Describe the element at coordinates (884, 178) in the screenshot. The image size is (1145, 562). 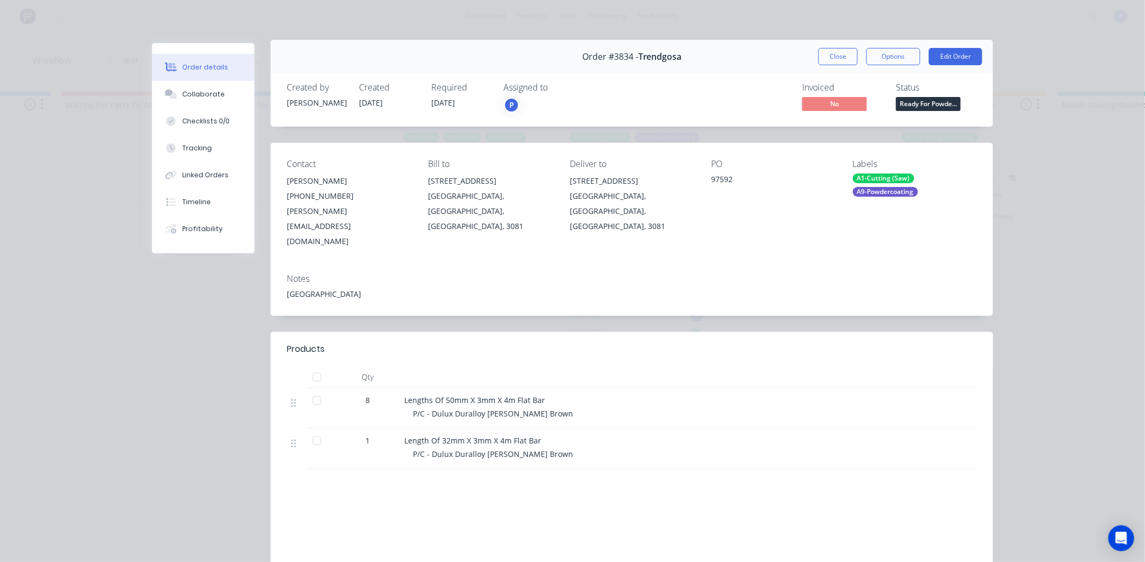
I see `div: A1-Cutting (Saw)` at that location.